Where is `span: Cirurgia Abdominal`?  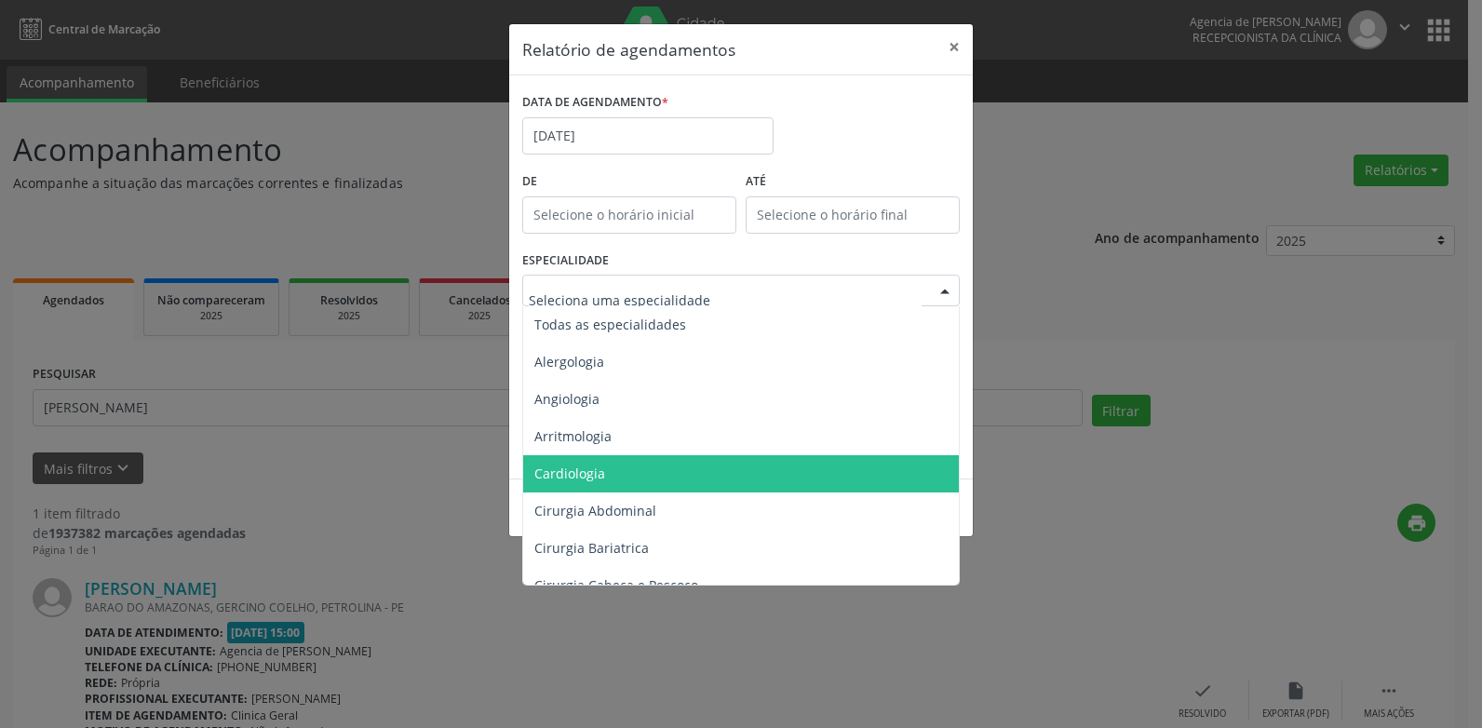
span: Cirurgia Abdominal is located at coordinates (595, 510).